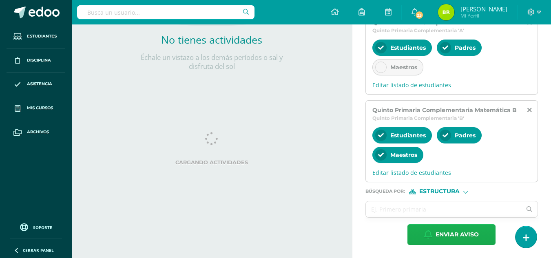 The image size is (551, 258). Describe the element at coordinates (38, 132) in the screenshot. I see `span: Archivos` at that location.